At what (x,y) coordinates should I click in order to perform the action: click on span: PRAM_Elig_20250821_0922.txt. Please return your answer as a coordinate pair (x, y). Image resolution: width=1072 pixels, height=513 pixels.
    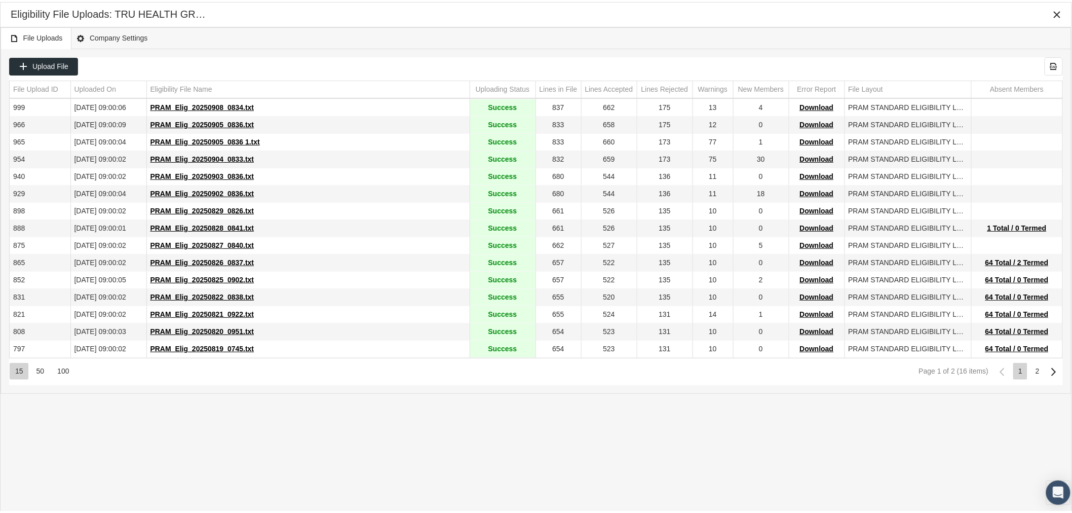
    Looking at the image, I should click on (202, 312).